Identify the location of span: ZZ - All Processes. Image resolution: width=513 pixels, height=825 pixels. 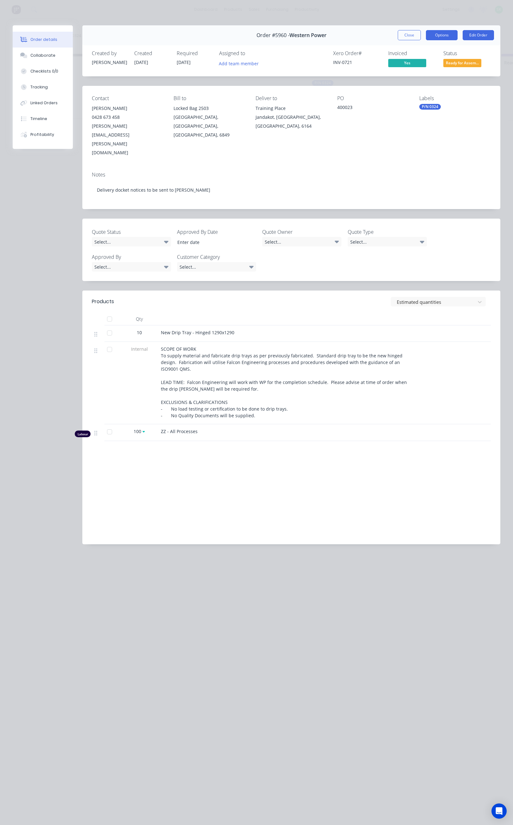
(179, 431).